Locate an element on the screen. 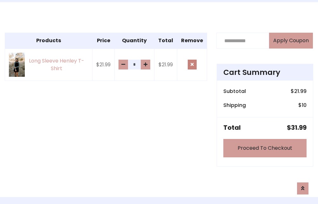 This screenshot has width=318, height=204. span: 31.99 is located at coordinates (299, 128).